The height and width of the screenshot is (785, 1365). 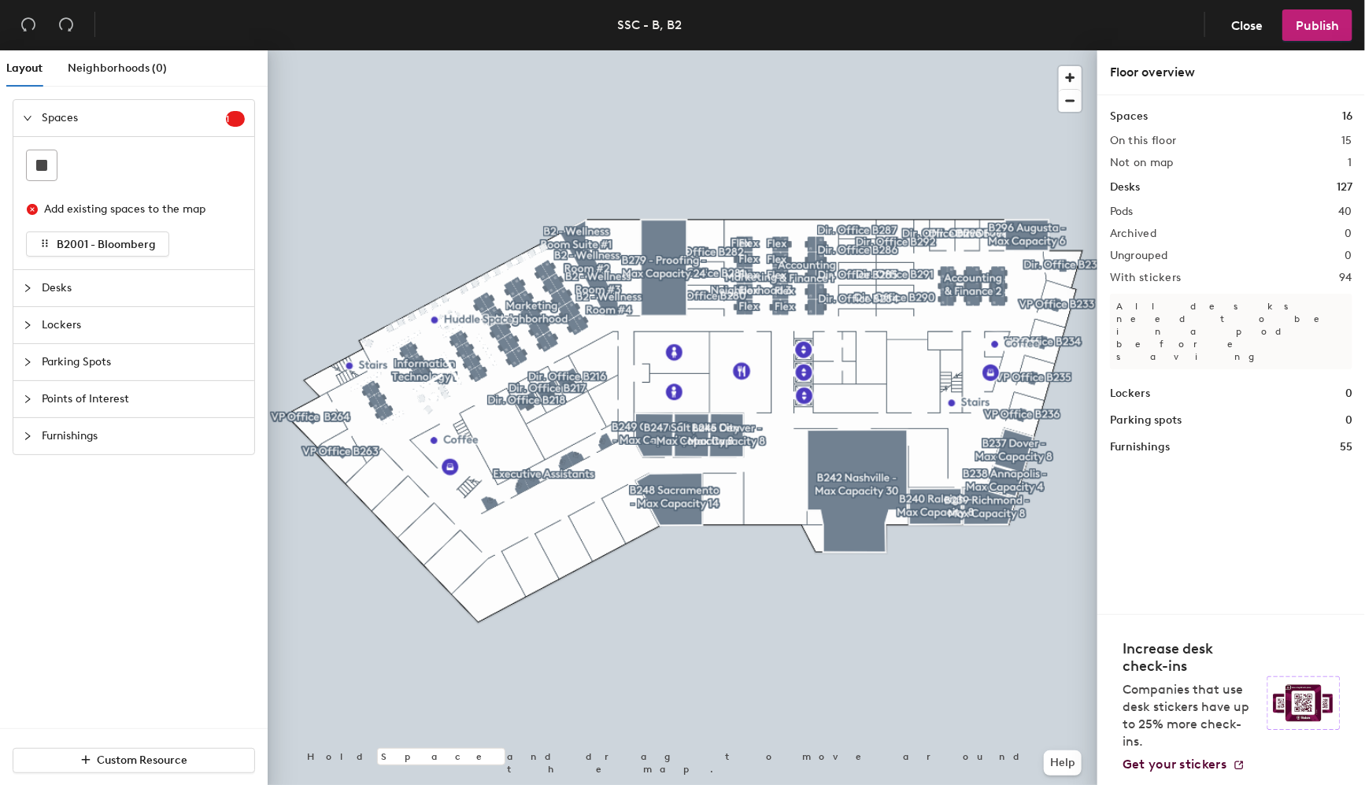 I want to click on h2: 1, so click(x=1350, y=163).